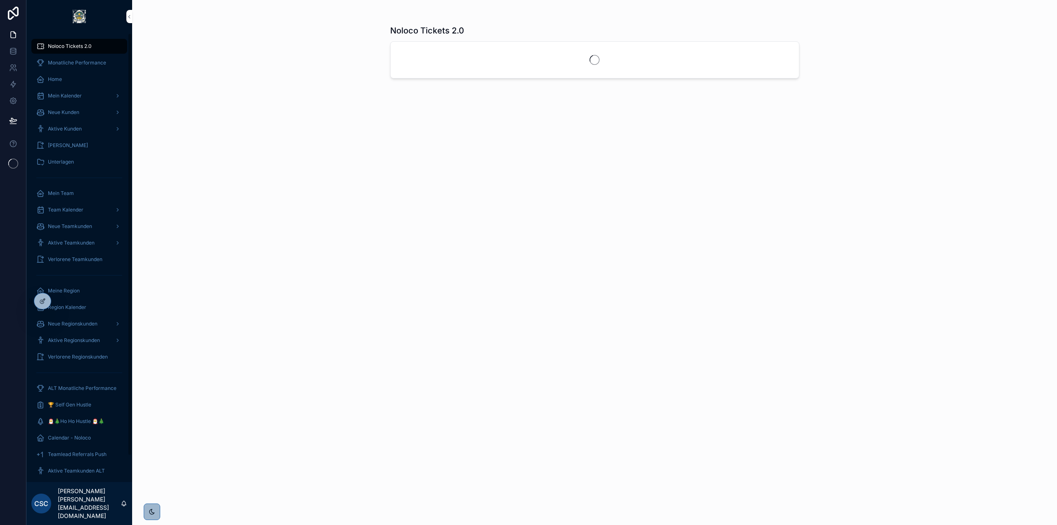 This screenshot has width=1057, height=525. I want to click on span: Noloco Tickets 2.0, so click(70, 46).